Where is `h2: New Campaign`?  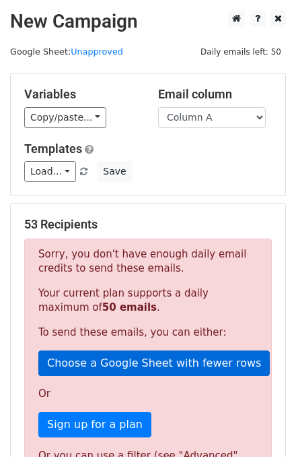 h2: New Campaign is located at coordinates (148, 22).